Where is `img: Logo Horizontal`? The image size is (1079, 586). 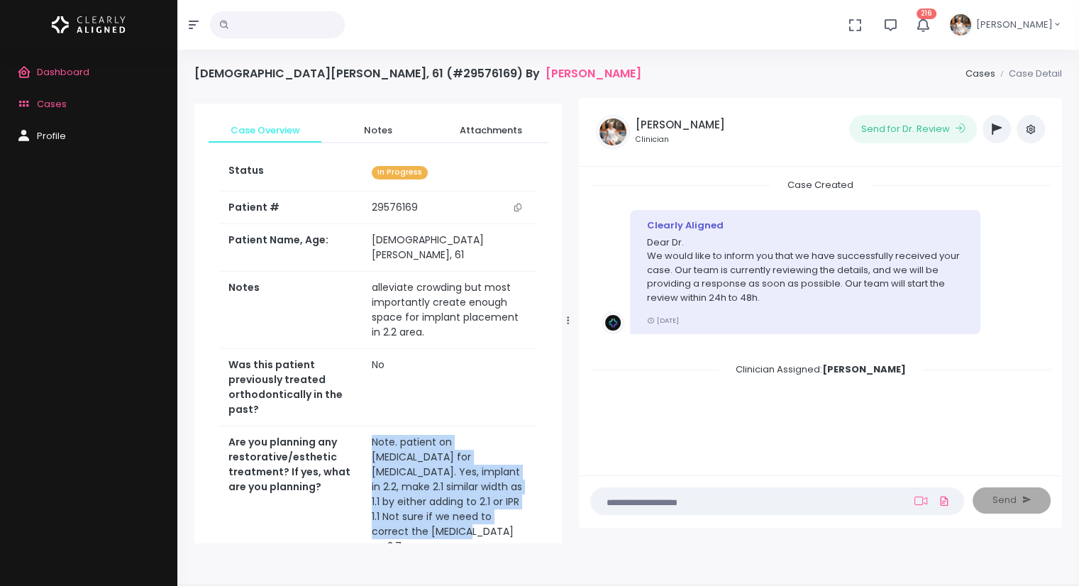
img: Logo Horizontal is located at coordinates (89, 25).